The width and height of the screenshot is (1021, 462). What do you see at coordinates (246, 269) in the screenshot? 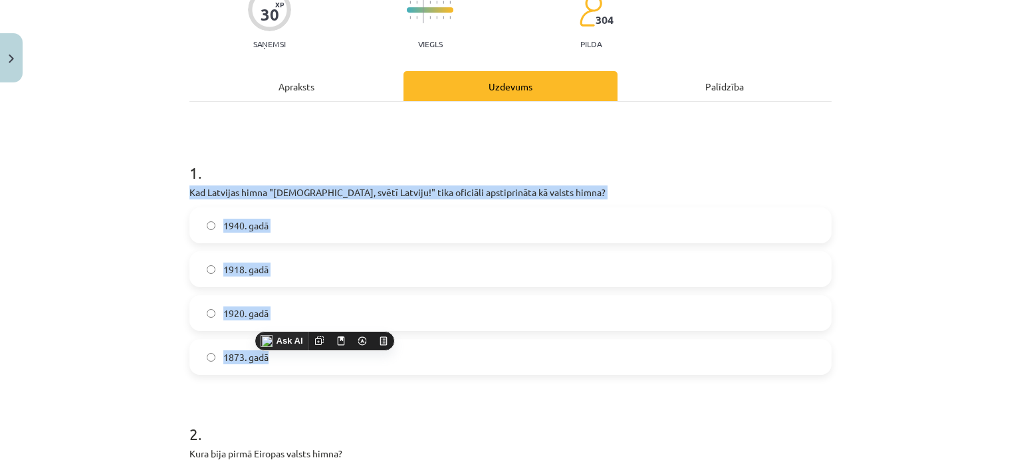
I see `span: 1918. gadā` at bounding box center [246, 269].